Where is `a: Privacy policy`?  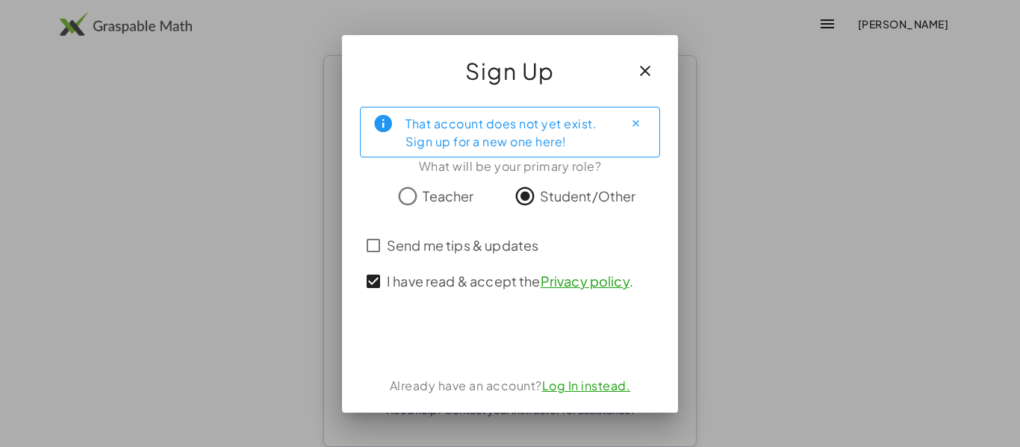
a: Privacy policy is located at coordinates (585, 281).